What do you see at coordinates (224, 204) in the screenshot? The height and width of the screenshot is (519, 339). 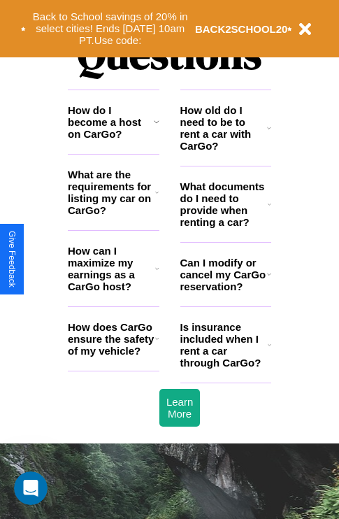 I see `h3: What documents do I need to provide when renting a car?` at bounding box center [224, 204].